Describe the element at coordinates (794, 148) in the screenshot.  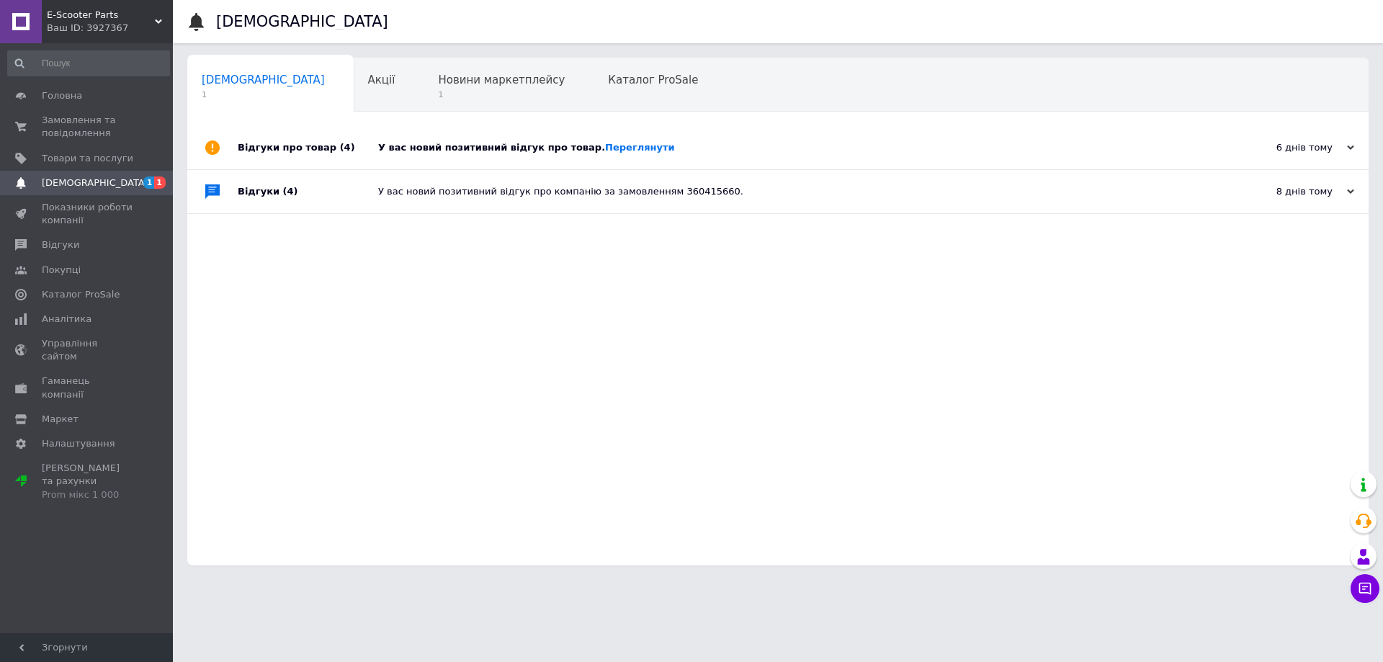
I see `div: У вас новий позитивний відгук про товар.` at that location.